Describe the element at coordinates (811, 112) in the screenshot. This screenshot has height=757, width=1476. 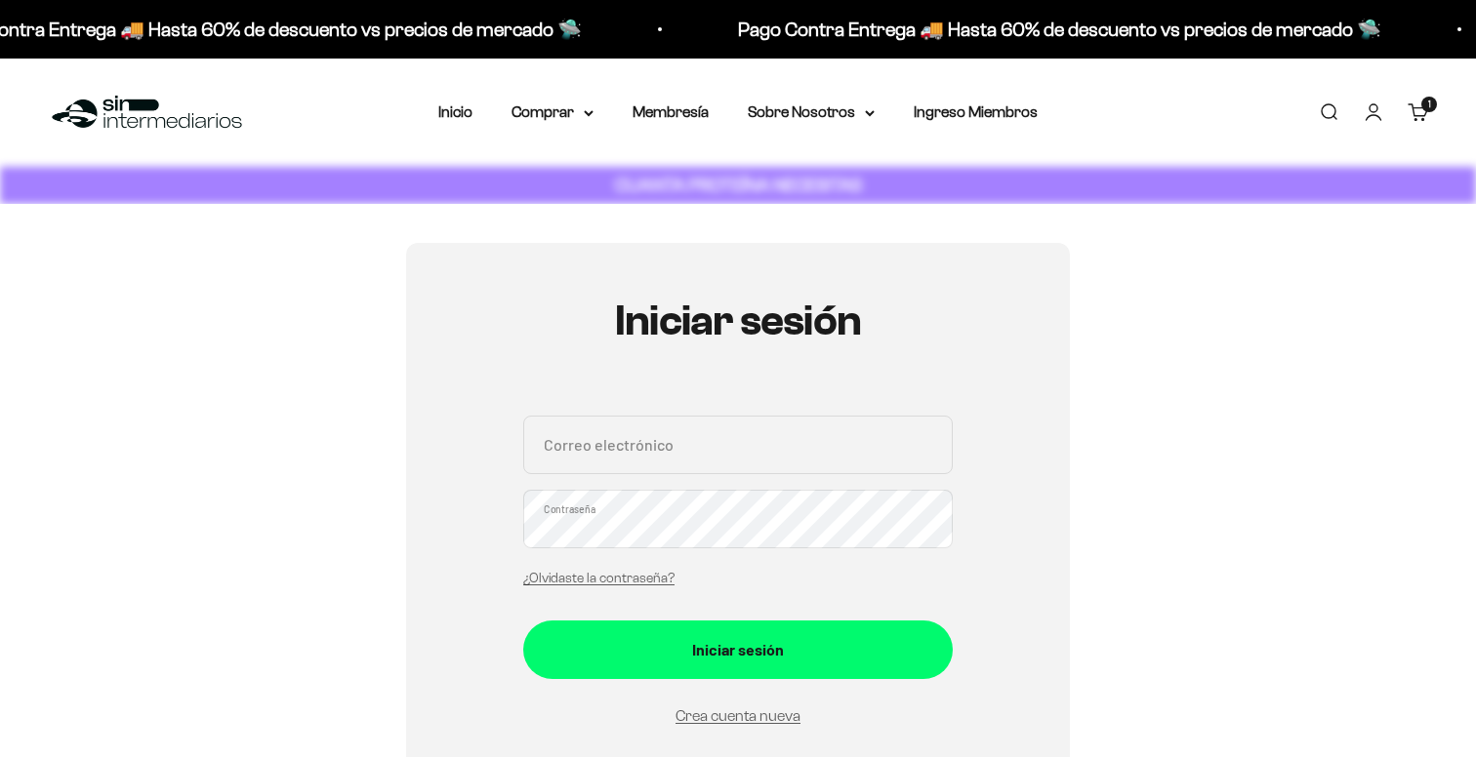
I see `summary: Sobre Nosotros` at that location.